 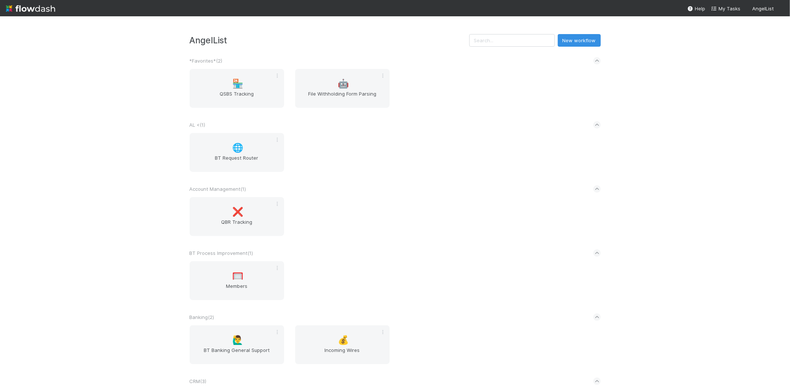 What do you see at coordinates (725, 9) in the screenshot?
I see `a: My Tasks` at bounding box center [725, 9].